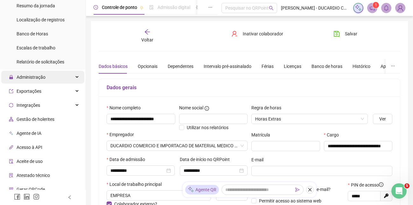  What do you see at coordinates (33, 175) in the screenshot?
I see `span: Atestado técnico` at bounding box center [33, 175].